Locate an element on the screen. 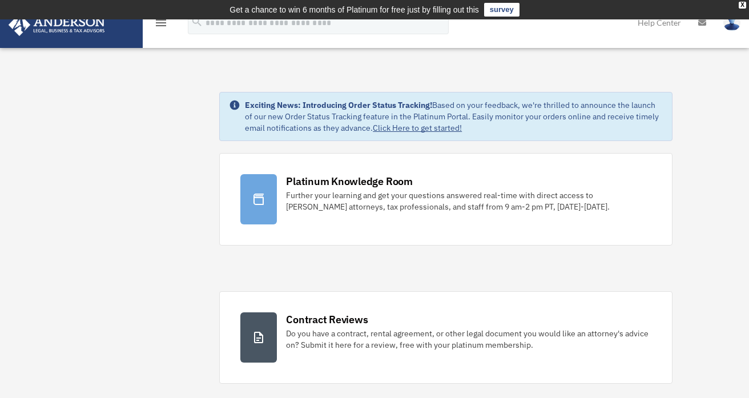  i: menu is located at coordinates (161, 23).